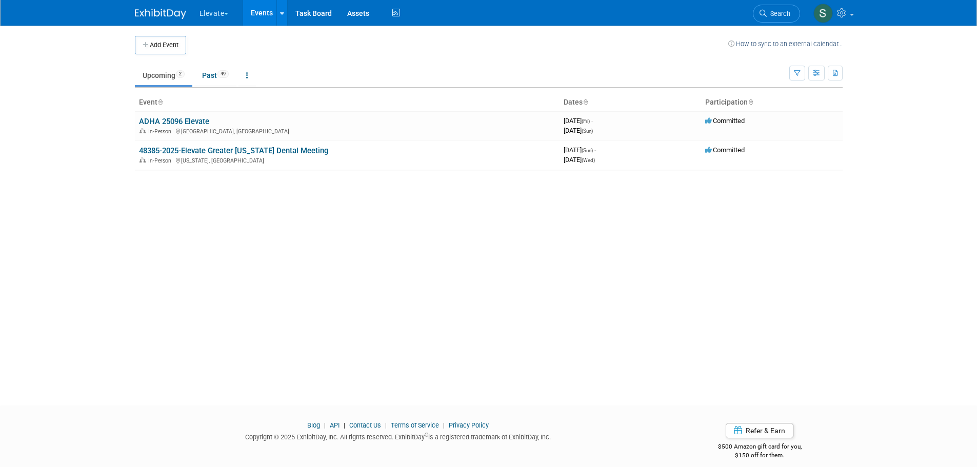 The image size is (977, 467). What do you see at coordinates (174, 121) in the screenshot?
I see `a: ADHA 25096 Elevate` at bounding box center [174, 121].